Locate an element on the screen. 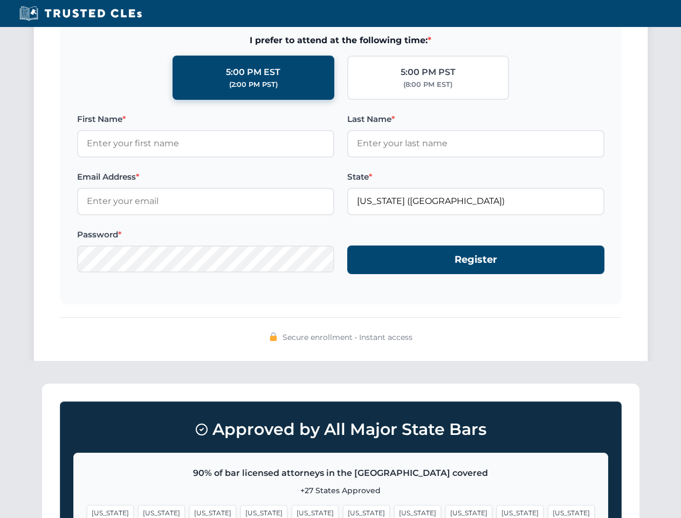 Image resolution: width=681 pixels, height=518 pixels. input: Enter your email is located at coordinates (205, 201).